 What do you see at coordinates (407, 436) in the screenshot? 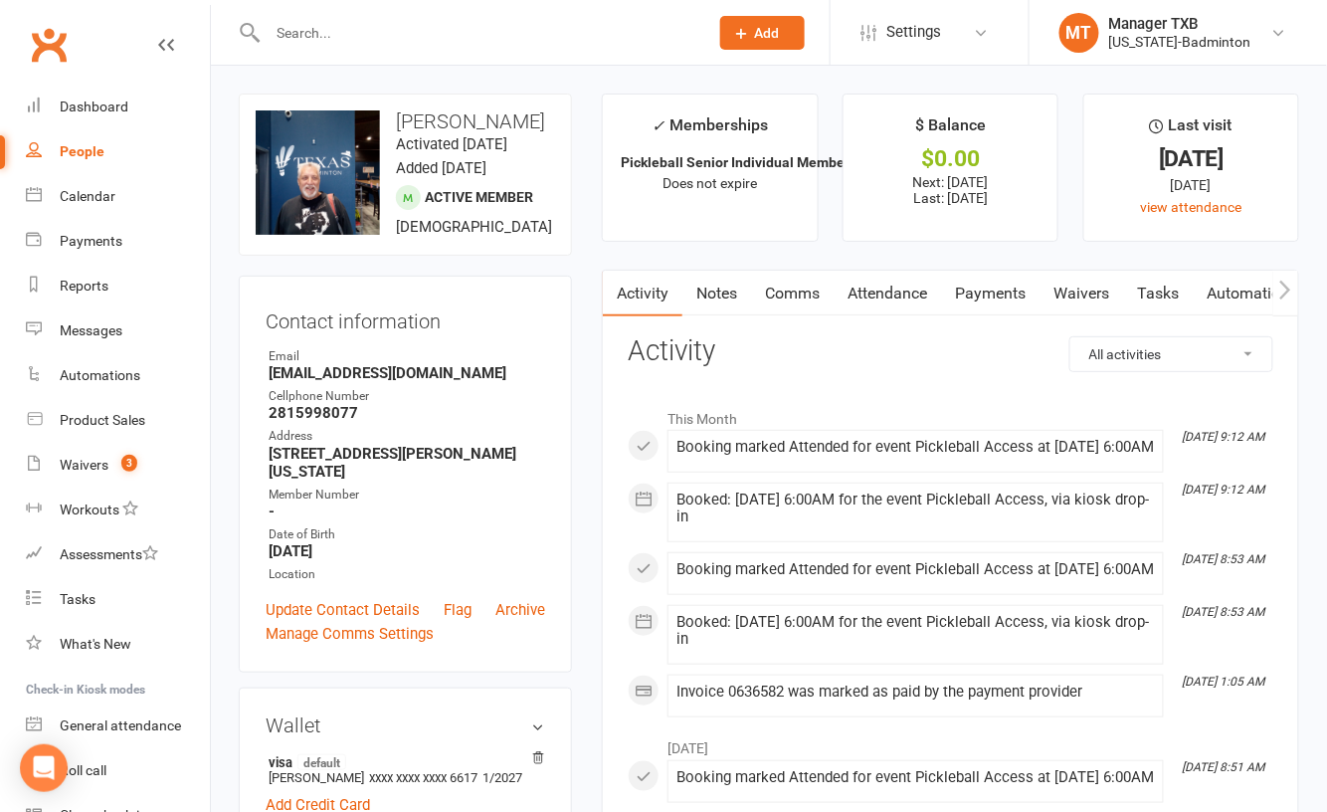
I see `div: Address` at bounding box center [407, 436].